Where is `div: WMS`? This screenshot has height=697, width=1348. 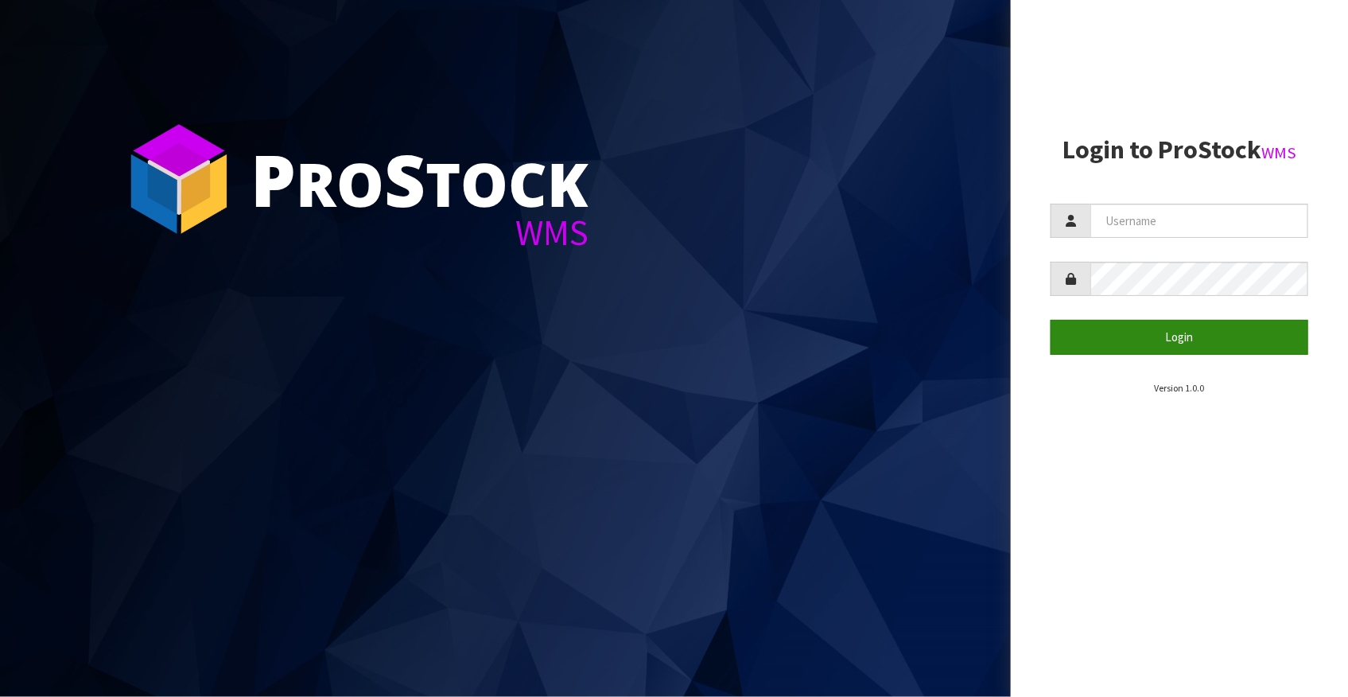
div: WMS is located at coordinates (419, 232).